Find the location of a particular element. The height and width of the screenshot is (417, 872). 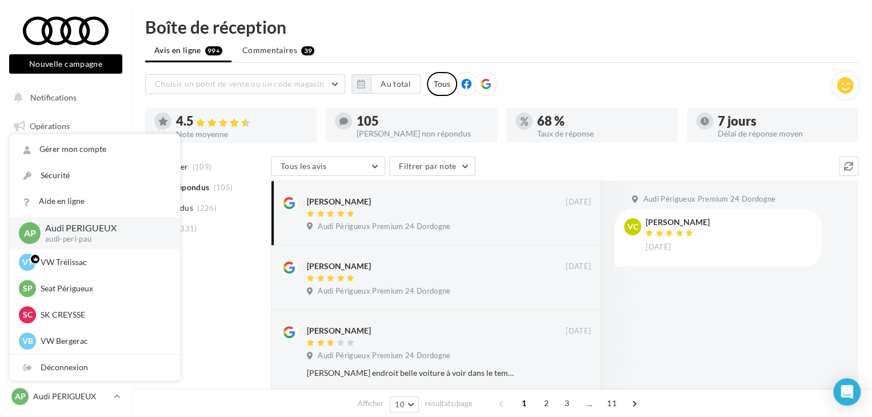

span: Tous les avis is located at coordinates (303, 166).